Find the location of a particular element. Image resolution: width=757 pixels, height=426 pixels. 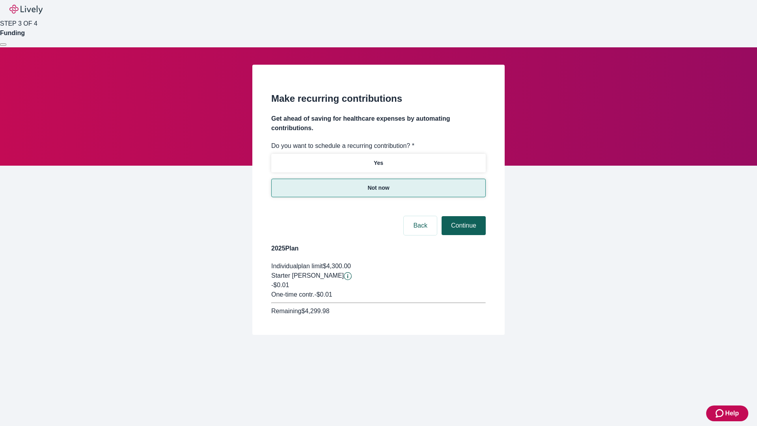

p: Yes is located at coordinates (378, 163).